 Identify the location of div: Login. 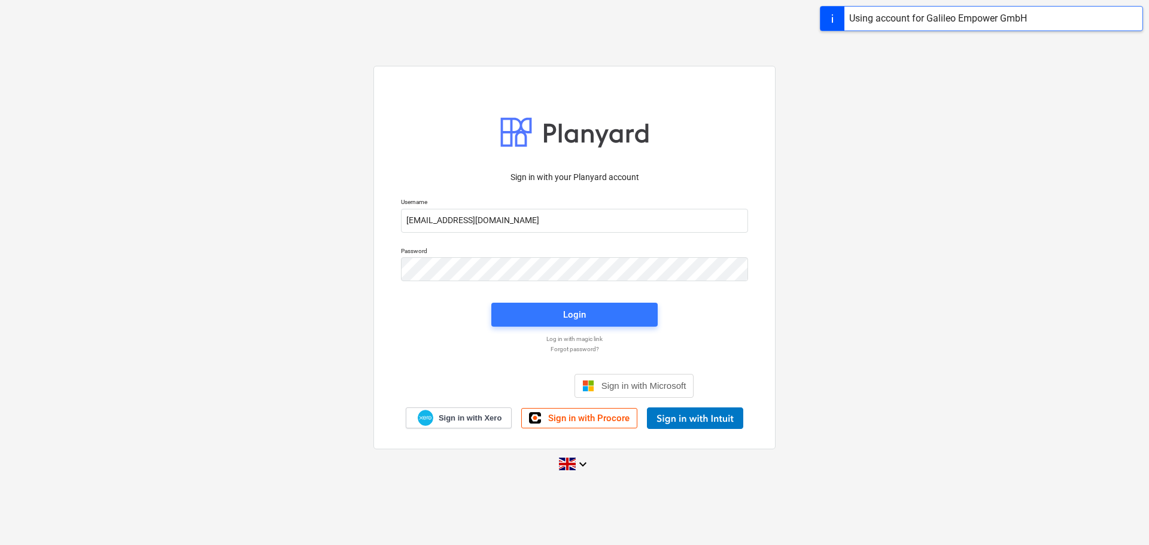
(574, 315).